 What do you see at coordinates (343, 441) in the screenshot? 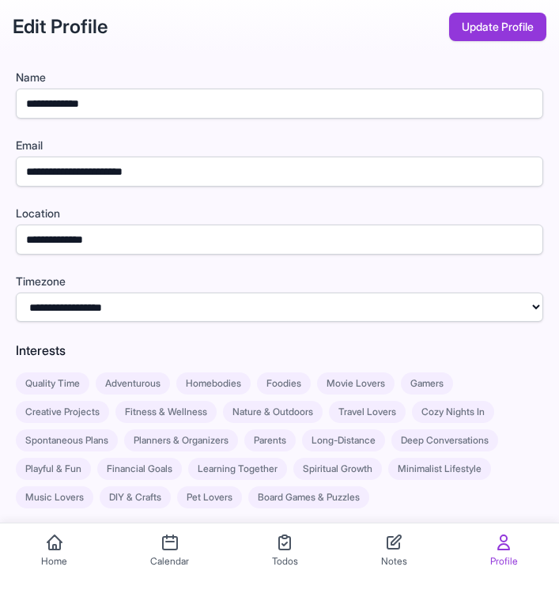
I see `div: Long-Distance` at bounding box center [343, 441].